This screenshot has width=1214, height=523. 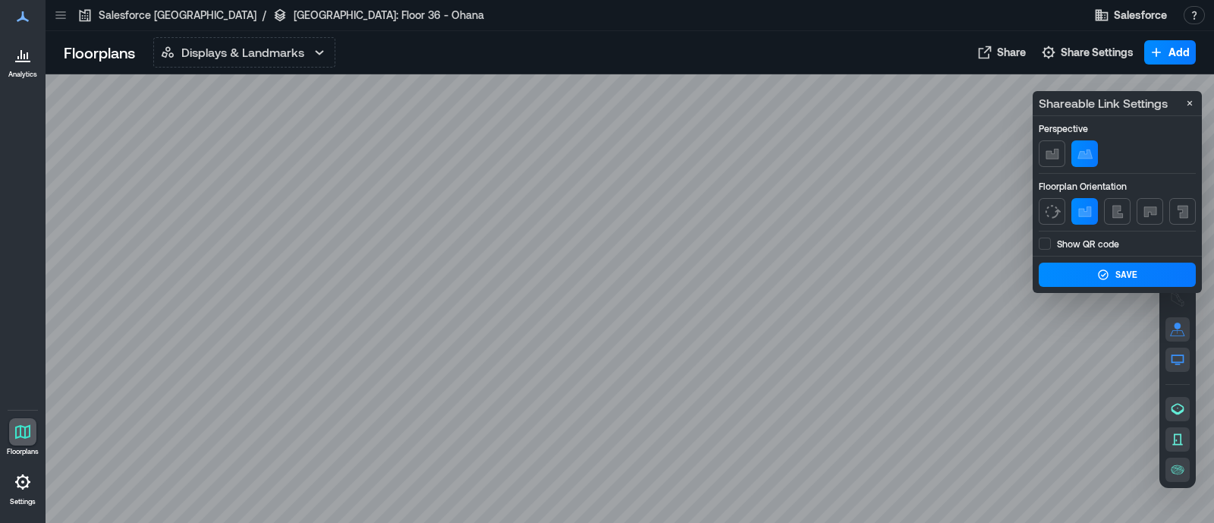 I want to click on button: Salesforce, so click(x=1130, y=15).